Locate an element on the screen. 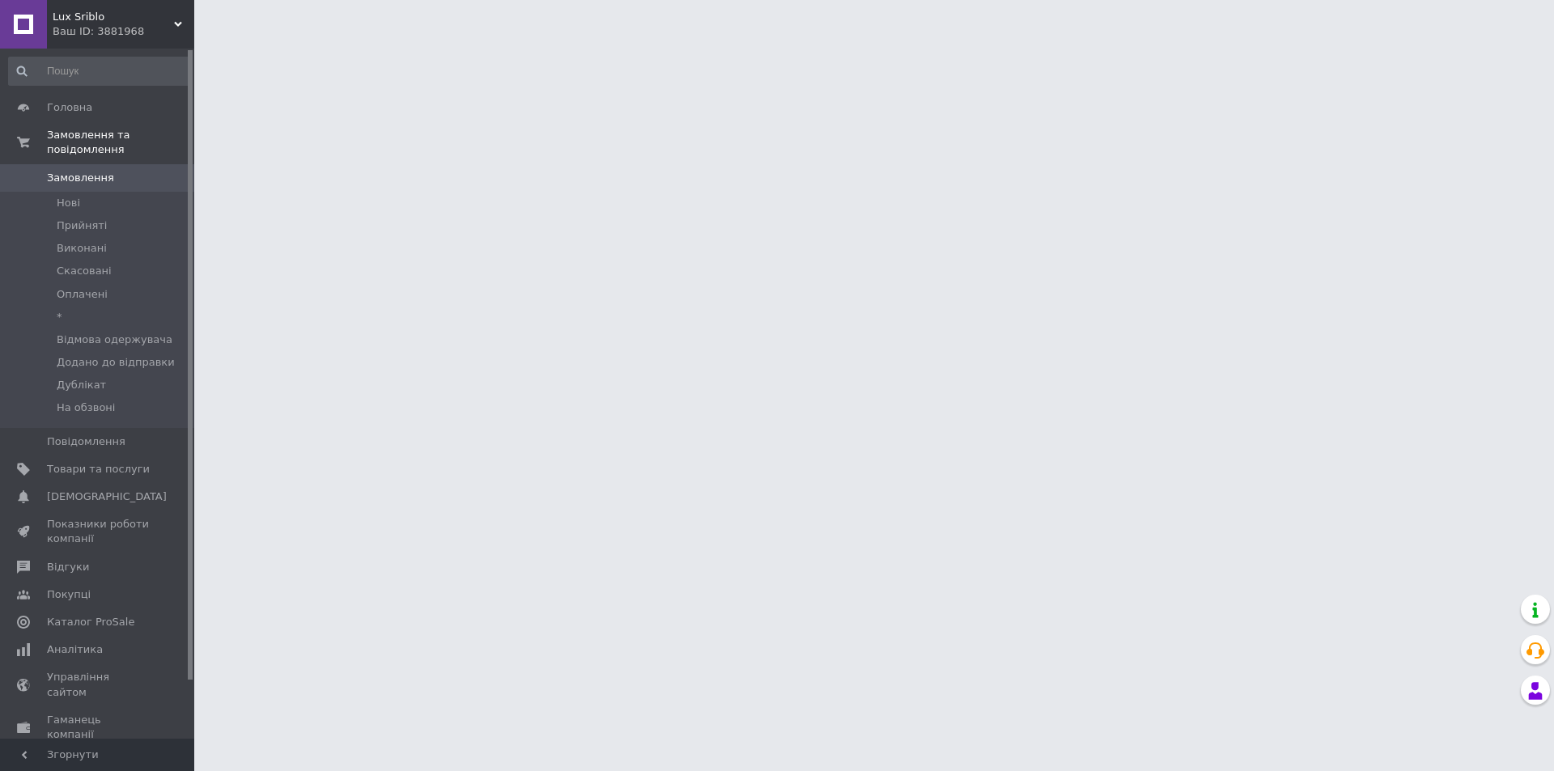  div: Ваш ID: 3881968 is located at coordinates (123, 32).